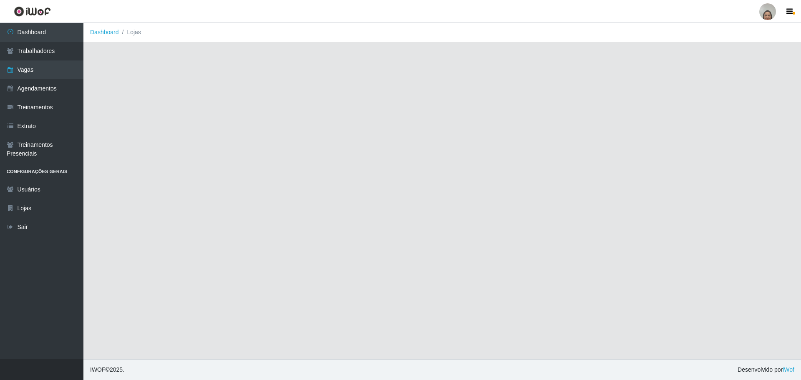 This screenshot has width=801, height=380. I want to click on span: Desenvolvido por, so click(766, 370).